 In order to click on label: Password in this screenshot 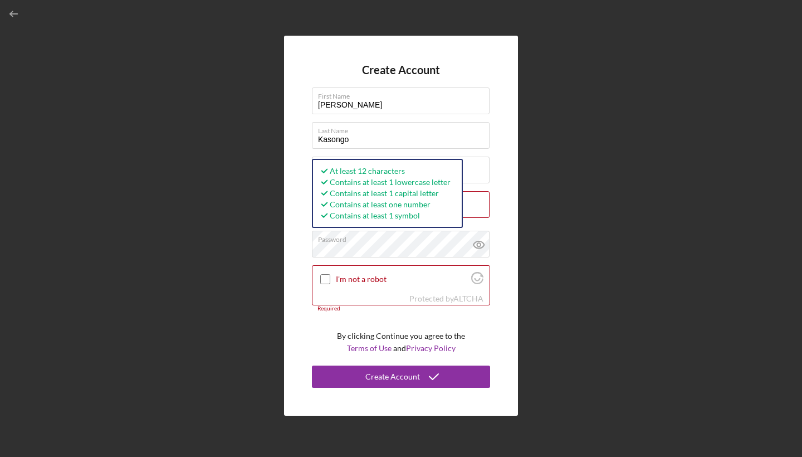, I will do `click(404, 237)`.